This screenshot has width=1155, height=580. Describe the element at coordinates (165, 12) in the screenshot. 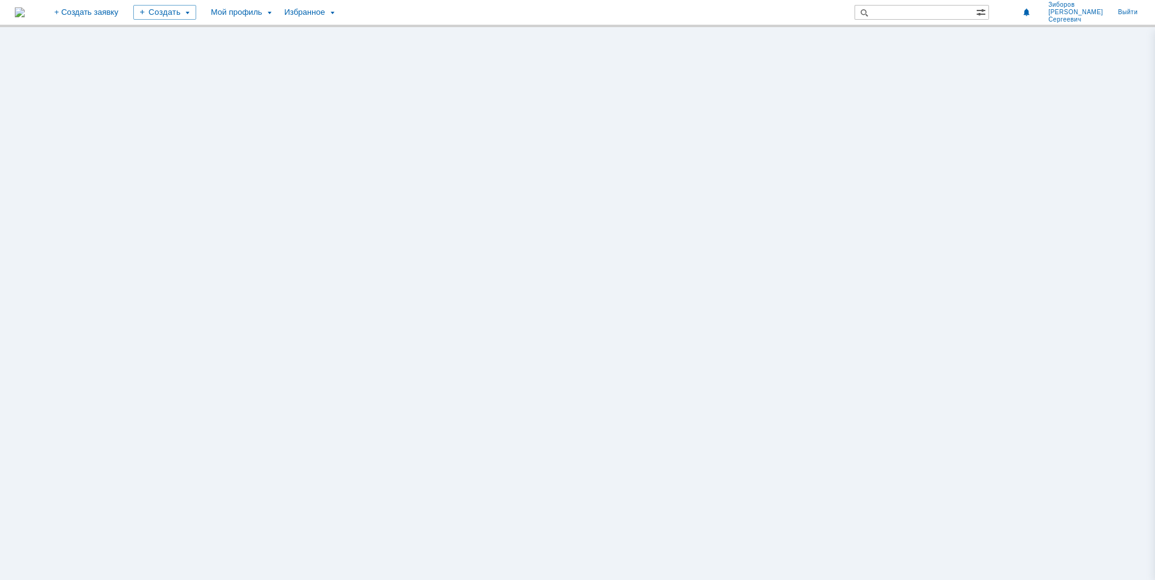

I see `div: Создать` at that location.